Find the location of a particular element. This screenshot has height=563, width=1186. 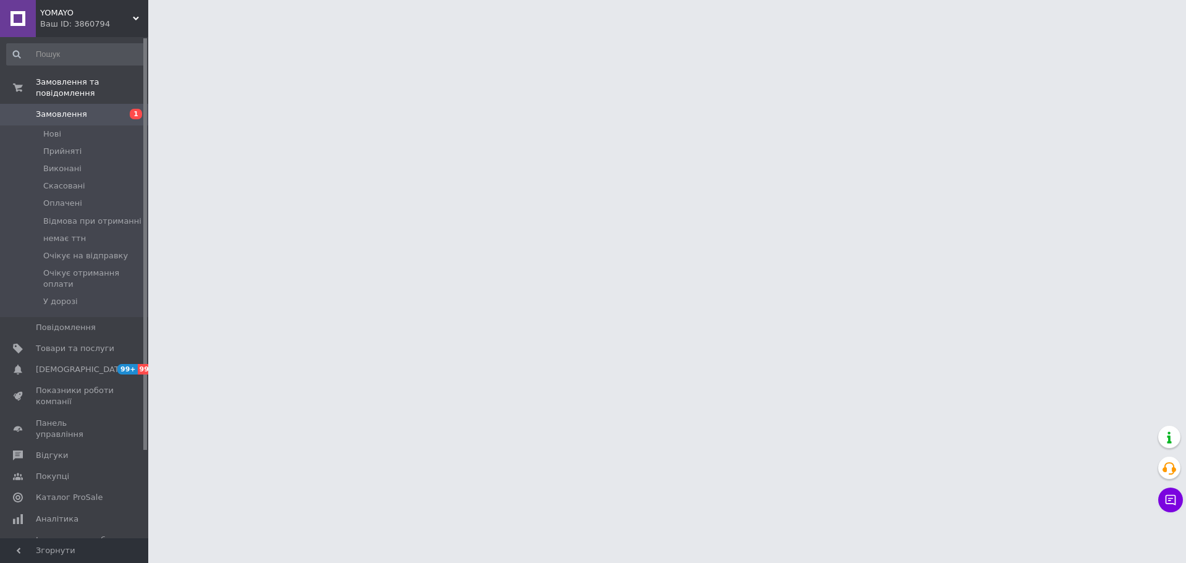

span: Інструменти веб-майстра та SEO is located at coordinates (75, 545).